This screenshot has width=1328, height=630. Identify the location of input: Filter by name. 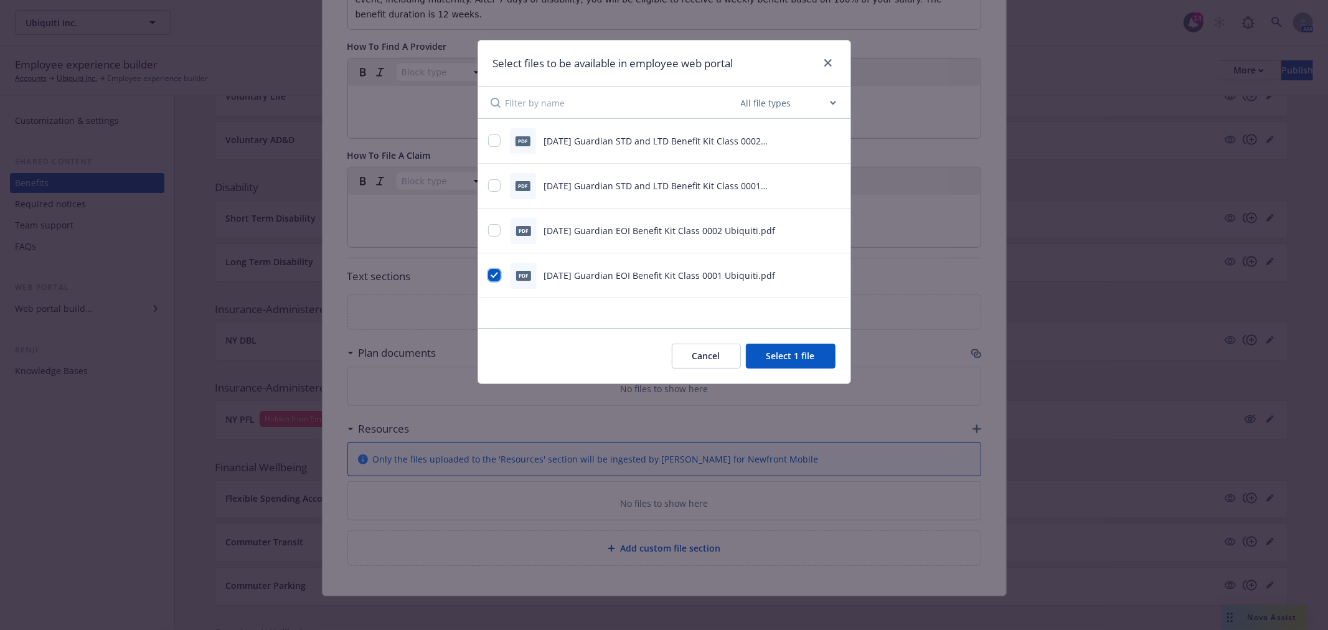
(622, 103).